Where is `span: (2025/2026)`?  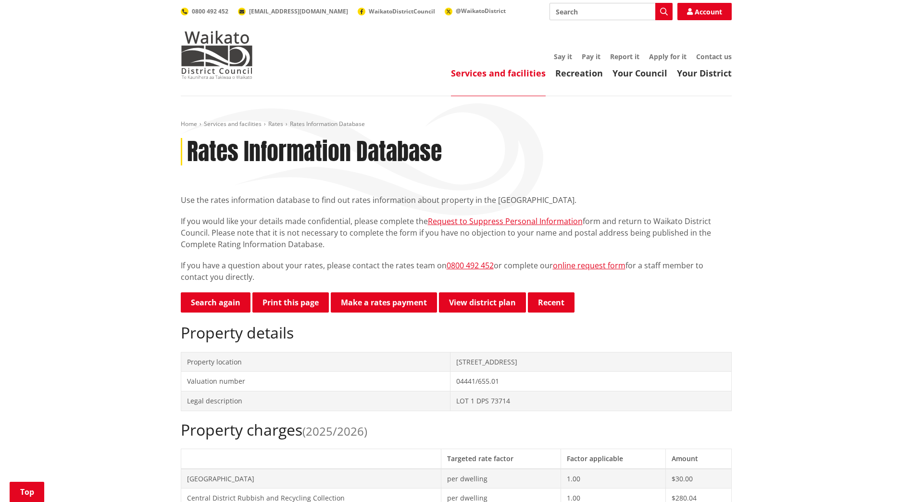 span: (2025/2026) is located at coordinates (335, 431).